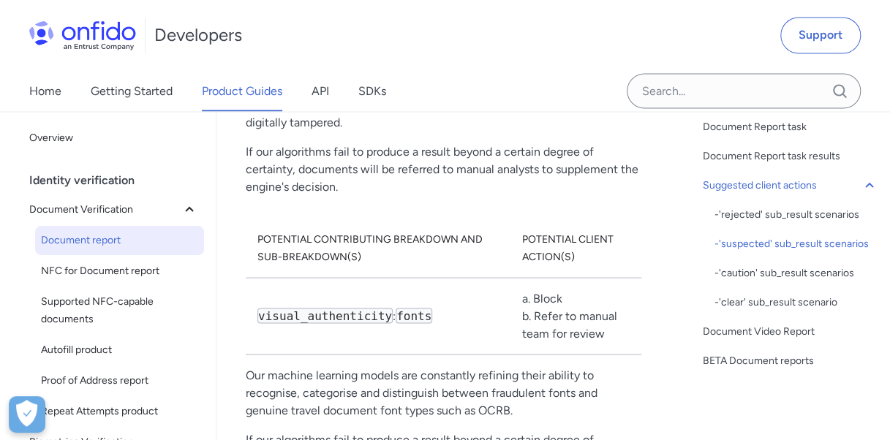 This screenshot has width=890, height=440. I want to click on span: Autofill product, so click(119, 350).